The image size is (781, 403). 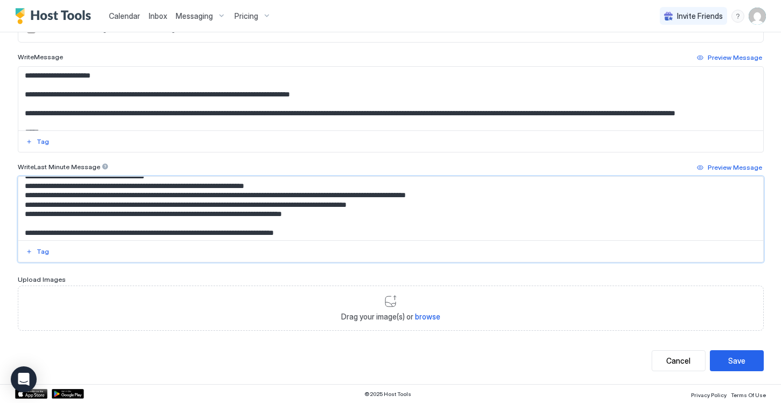 What do you see at coordinates (738, 16) in the screenshot?
I see `div: menu` at bounding box center [738, 16].